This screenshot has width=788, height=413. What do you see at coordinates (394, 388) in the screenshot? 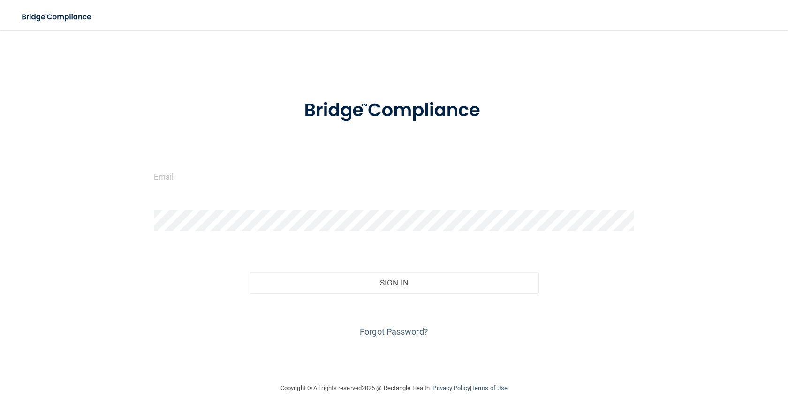
I see `div: Copyright © All rights reserved 2025 @ Rectangle Health | |` at bounding box center [394, 388].